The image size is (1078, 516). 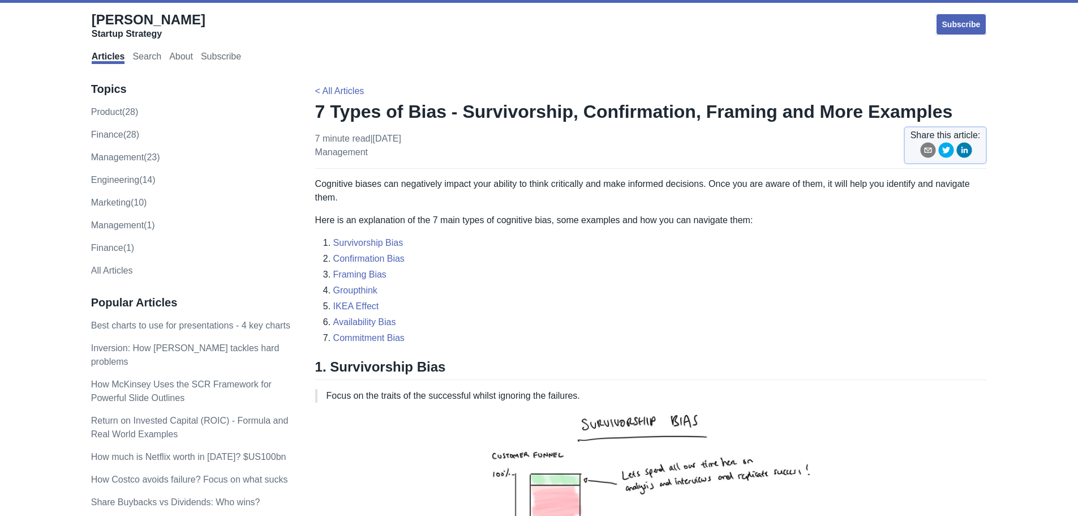 What do you see at coordinates (148, 34) in the screenshot?
I see `div: Startup Strategy` at bounding box center [148, 34].